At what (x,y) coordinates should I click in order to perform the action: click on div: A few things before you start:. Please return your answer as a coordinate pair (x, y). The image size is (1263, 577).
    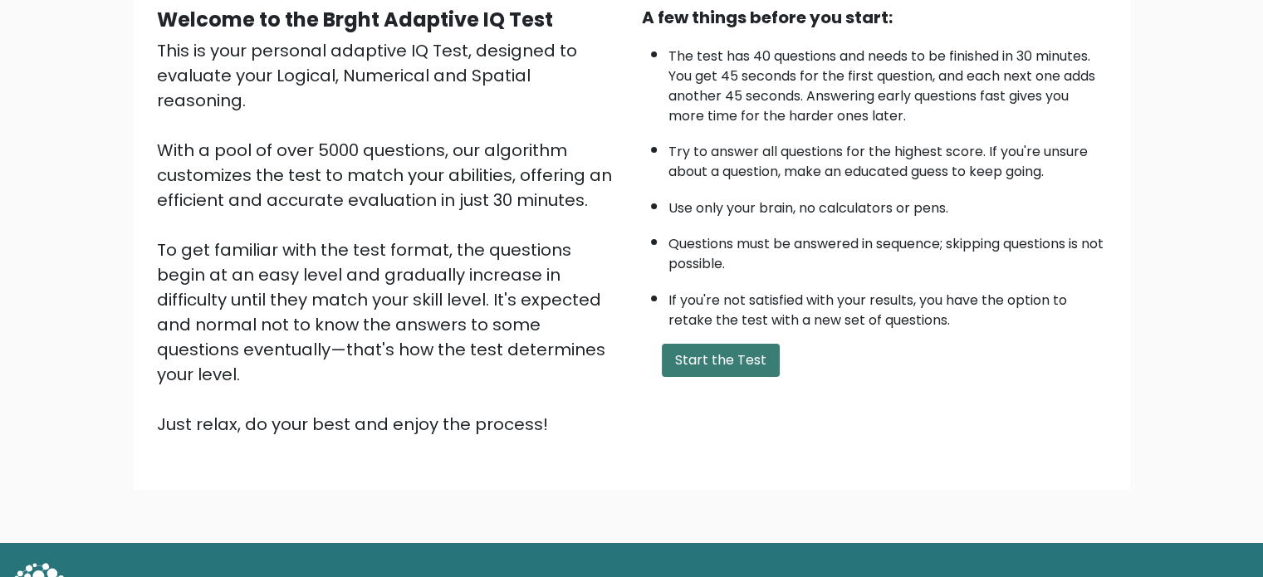
    Looking at the image, I should click on (875, 17).